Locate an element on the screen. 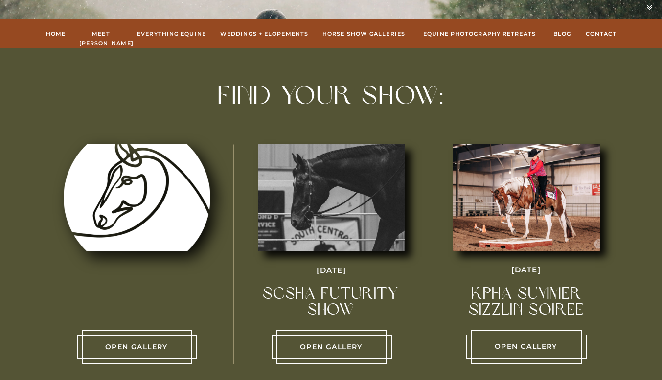 This screenshot has height=380, width=662. nav: Contact is located at coordinates (602, 34).